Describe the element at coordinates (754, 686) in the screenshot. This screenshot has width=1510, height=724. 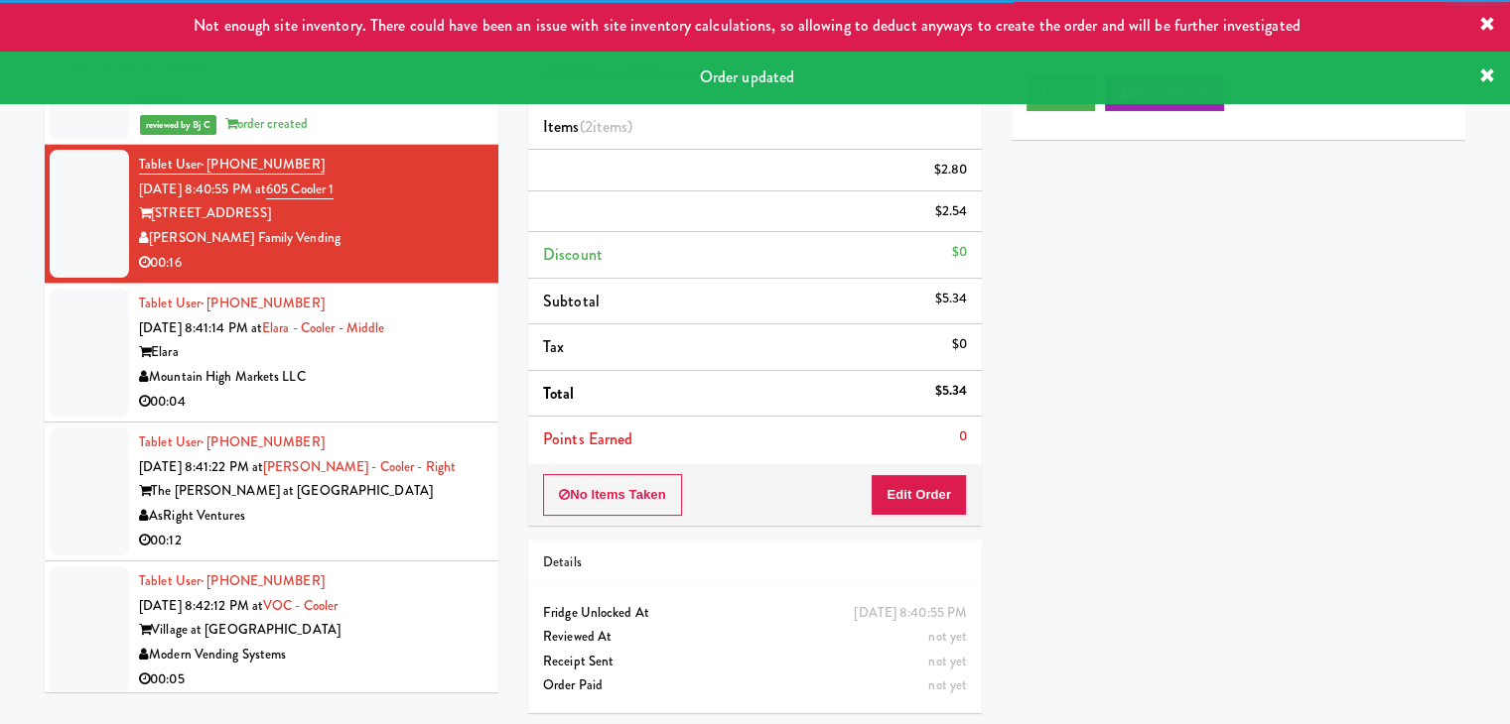
I see `div: Order Paid` at that location.